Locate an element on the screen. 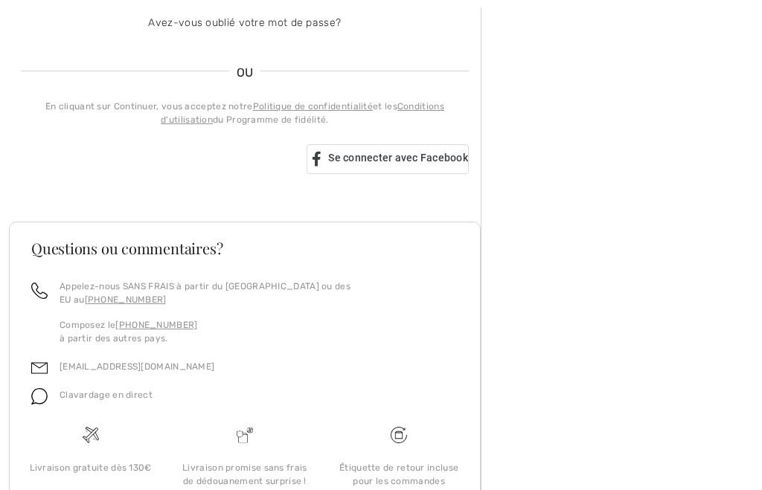 The height and width of the screenshot is (490, 762). div: Se connecter avec Google. S'ouvre dans un nouvel onglet. is located at coordinates (158, 159).